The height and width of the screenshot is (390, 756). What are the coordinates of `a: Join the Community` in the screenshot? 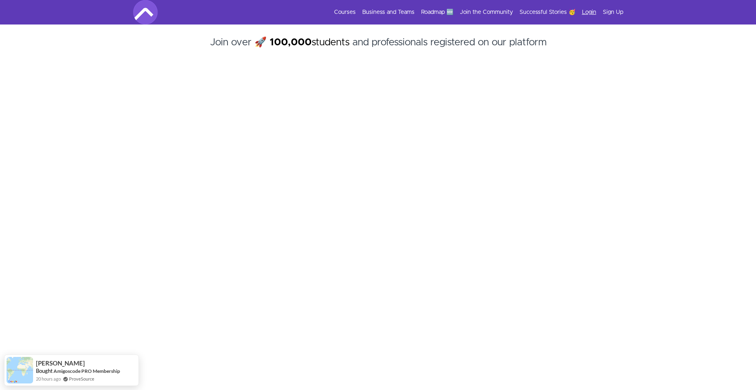 It's located at (486, 12).